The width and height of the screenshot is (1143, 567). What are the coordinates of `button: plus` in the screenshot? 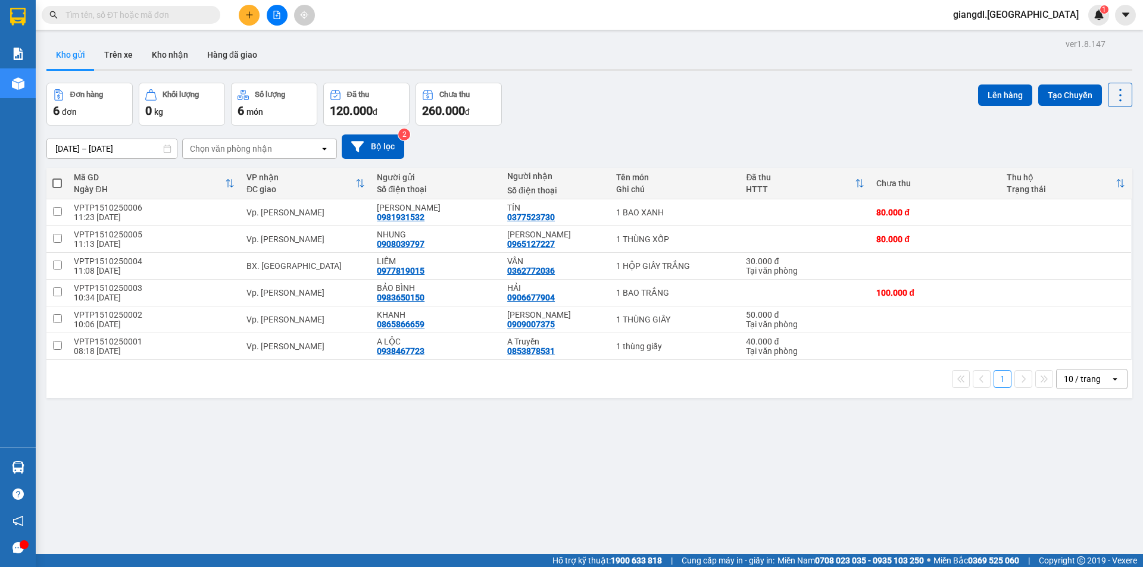 It's located at (249, 15).